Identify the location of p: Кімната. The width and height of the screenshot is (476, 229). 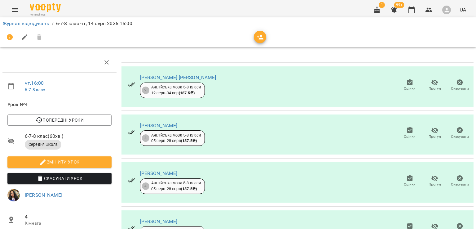
(68, 223).